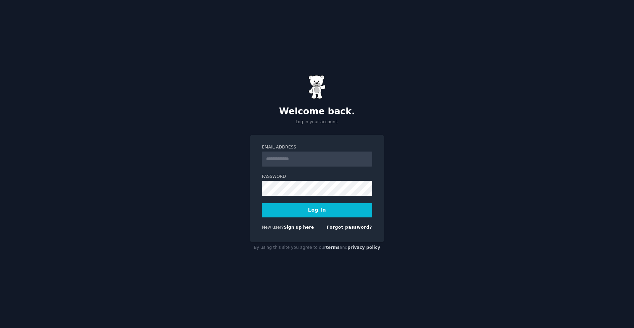 The height and width of the screenshot is (328, 634). Describe the element at coordinates (317, 148) in the screenshot. I see `label: Email Address` at that location.